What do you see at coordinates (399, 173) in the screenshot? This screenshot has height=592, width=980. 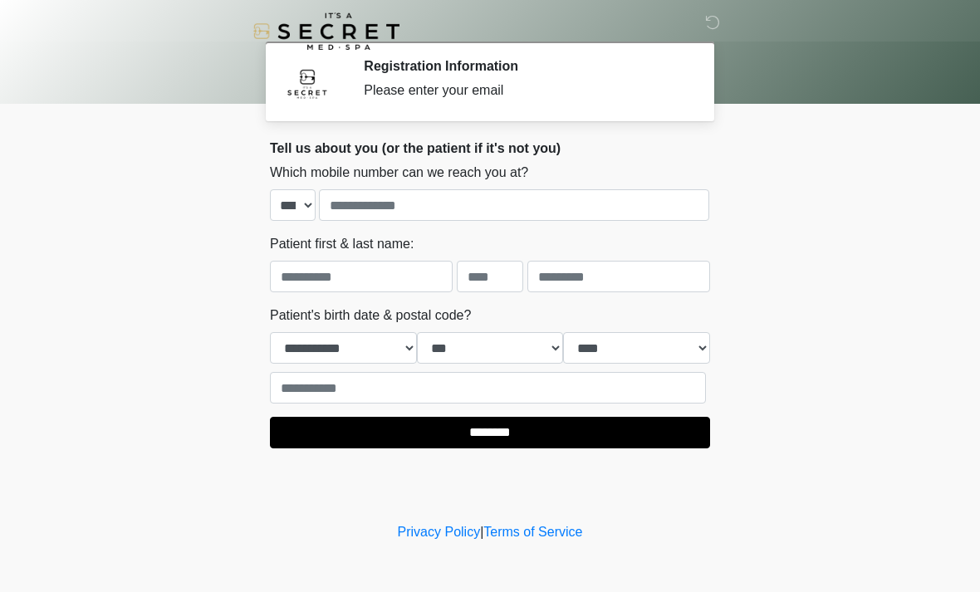 I see `label: Which mobile number can we reach you at?` at bounding box center [399, 173].